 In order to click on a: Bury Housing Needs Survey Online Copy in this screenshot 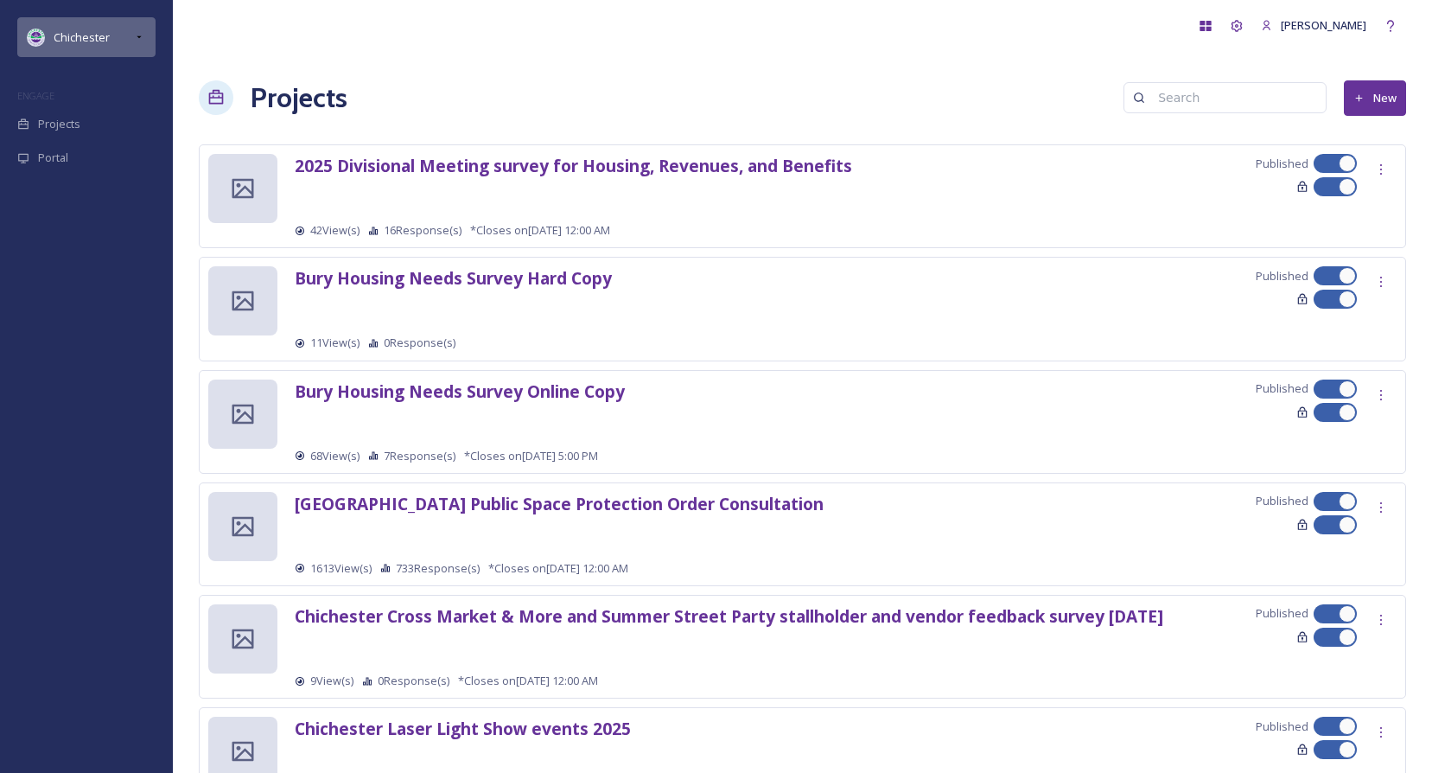, I will do `click(460, 392)`.